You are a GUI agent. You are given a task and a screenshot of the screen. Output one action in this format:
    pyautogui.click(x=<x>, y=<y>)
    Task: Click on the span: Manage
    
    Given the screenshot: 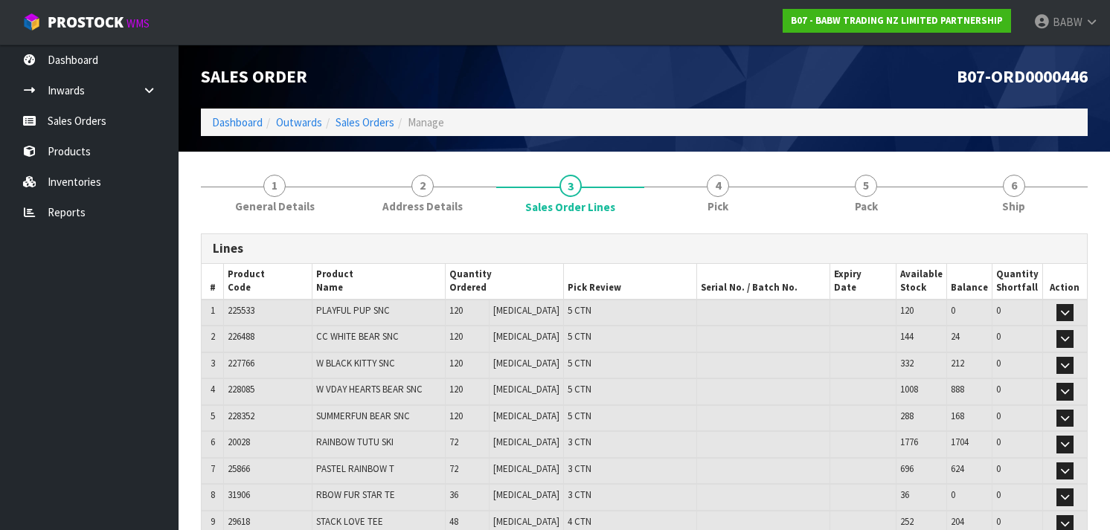 What is the action you would take?
    pyautogui.click(x=426, y=122)
    